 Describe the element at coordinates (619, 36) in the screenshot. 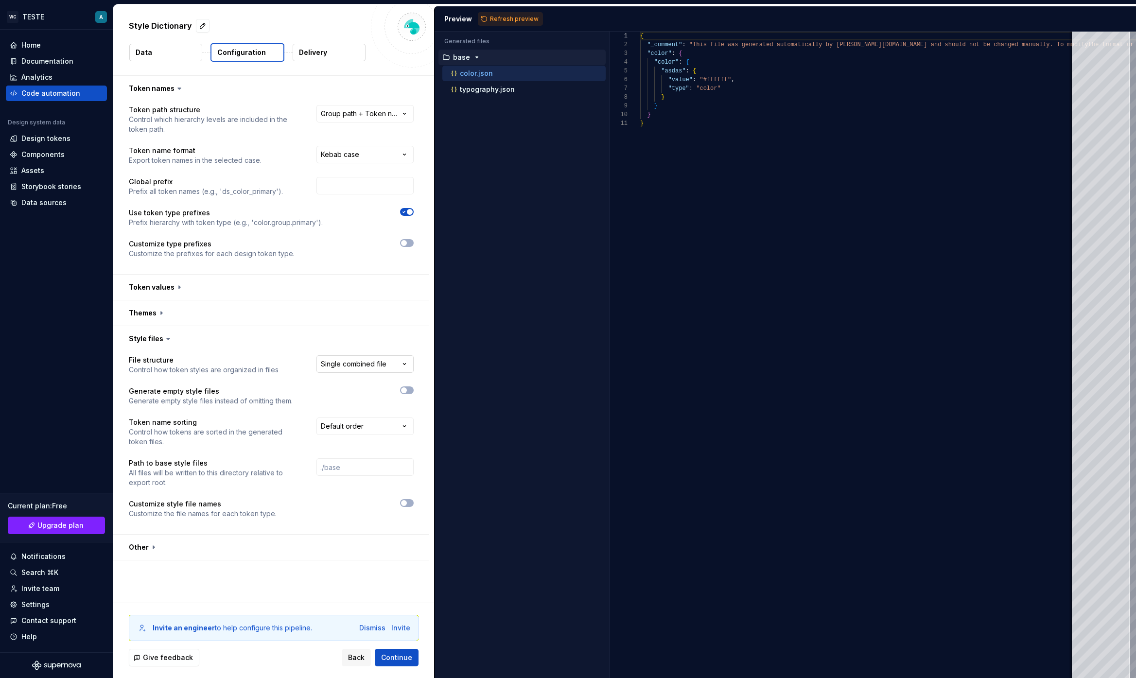

I see `div: 1` at that location.